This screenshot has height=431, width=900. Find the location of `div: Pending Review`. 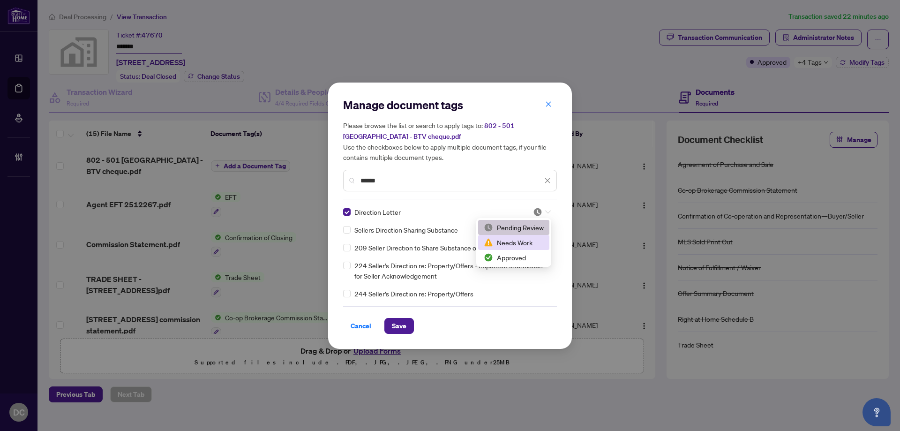

div: Pending Review is located at coordinates (514, 227).